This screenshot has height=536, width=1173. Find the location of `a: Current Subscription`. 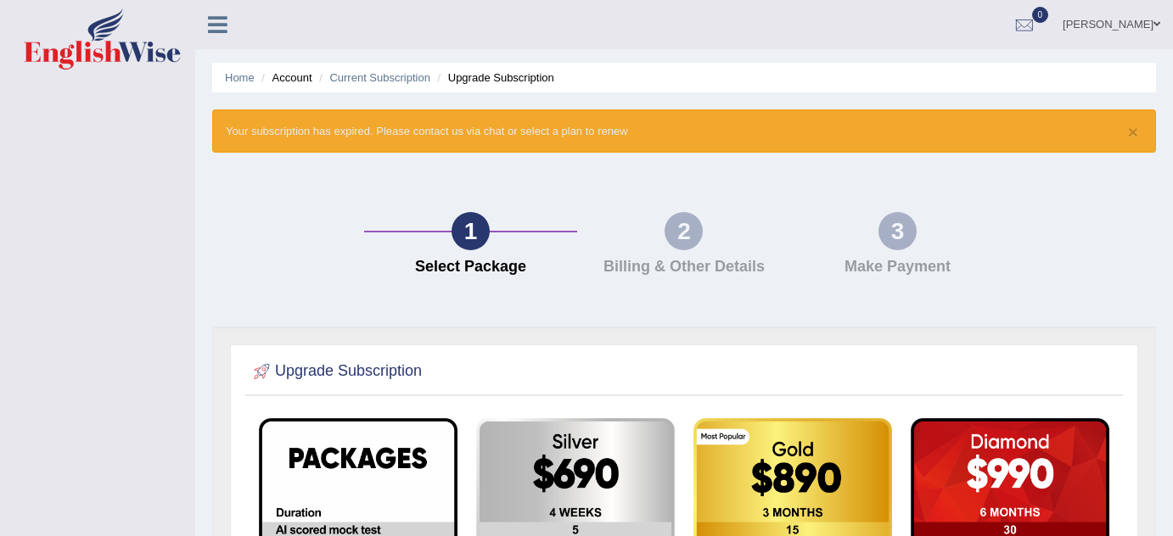

a: Current Subscription is located at coordinates (379, 77).